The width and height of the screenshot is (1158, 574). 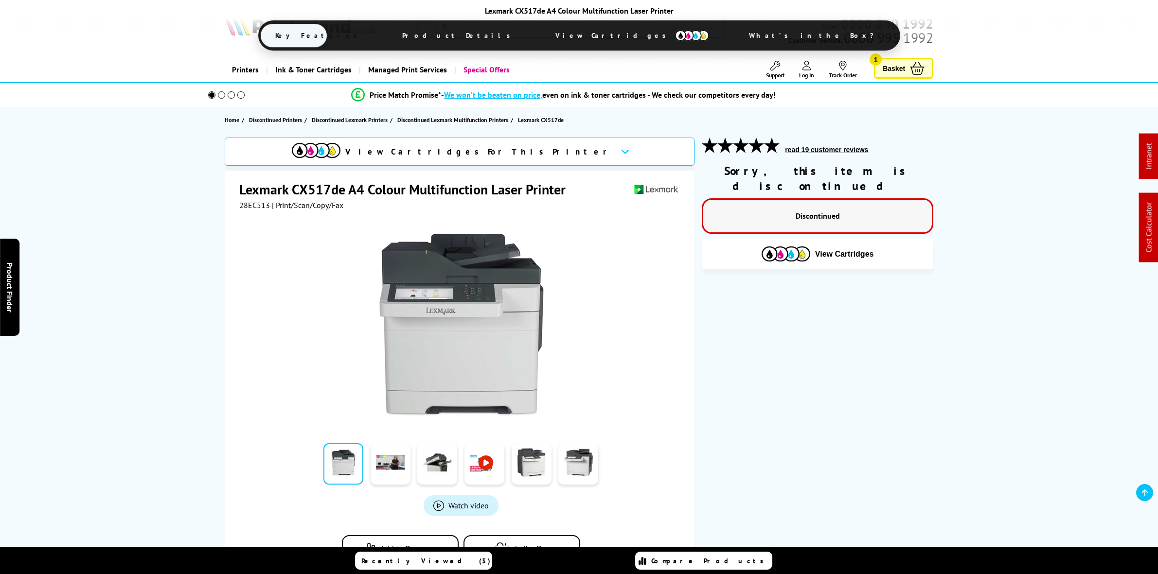 What do you see at coordinates (1148, 157) in the screenshot?
I see `a: Intranet` at bounding box center [1148, 157].